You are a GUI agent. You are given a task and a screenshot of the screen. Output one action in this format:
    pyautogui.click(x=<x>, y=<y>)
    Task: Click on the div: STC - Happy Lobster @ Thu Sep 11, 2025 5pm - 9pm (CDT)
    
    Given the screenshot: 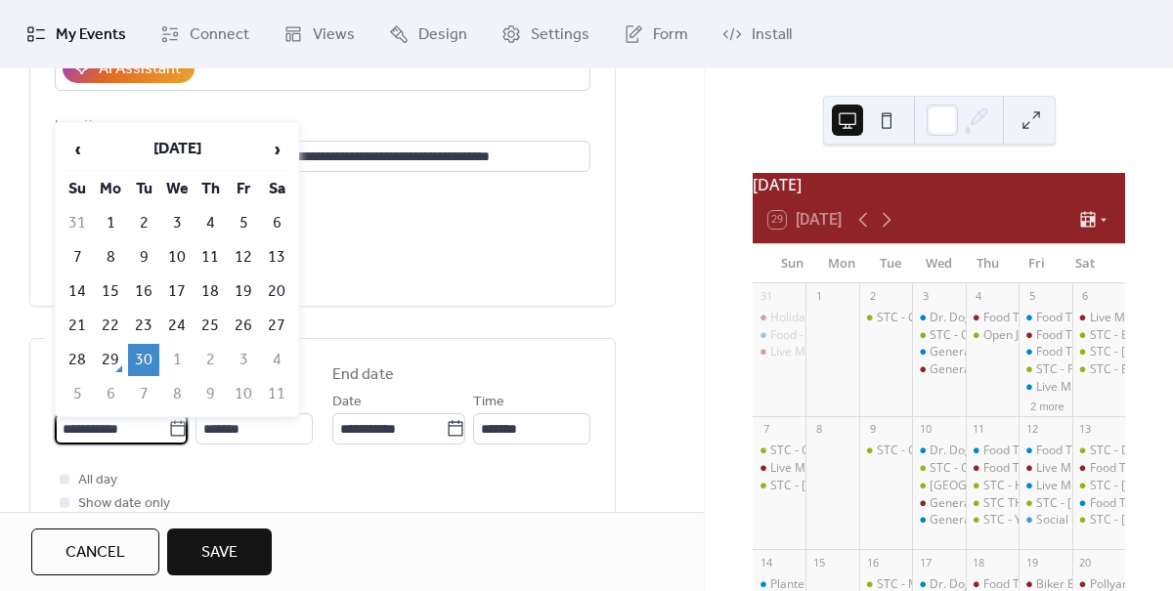 What is the action you would take?
    pyautogui.click(x=992, y=486)
    